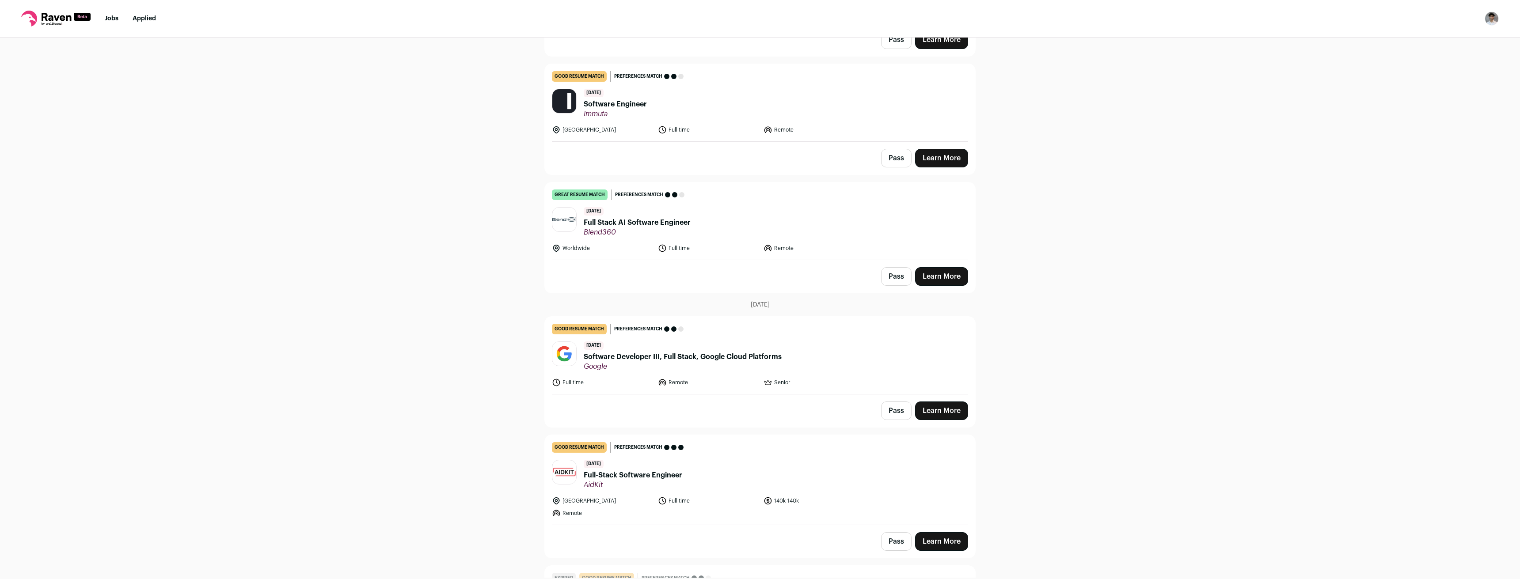 The width and height of the screenshot is (1520, 579). Describe the element at coordinates (564, 472) in the screenshot. I see `img: 9ed6e72d1a35004b09a7c3c0e5927805a5ea66c79e74530a9b7e1514fa7fa575.png` at that location.